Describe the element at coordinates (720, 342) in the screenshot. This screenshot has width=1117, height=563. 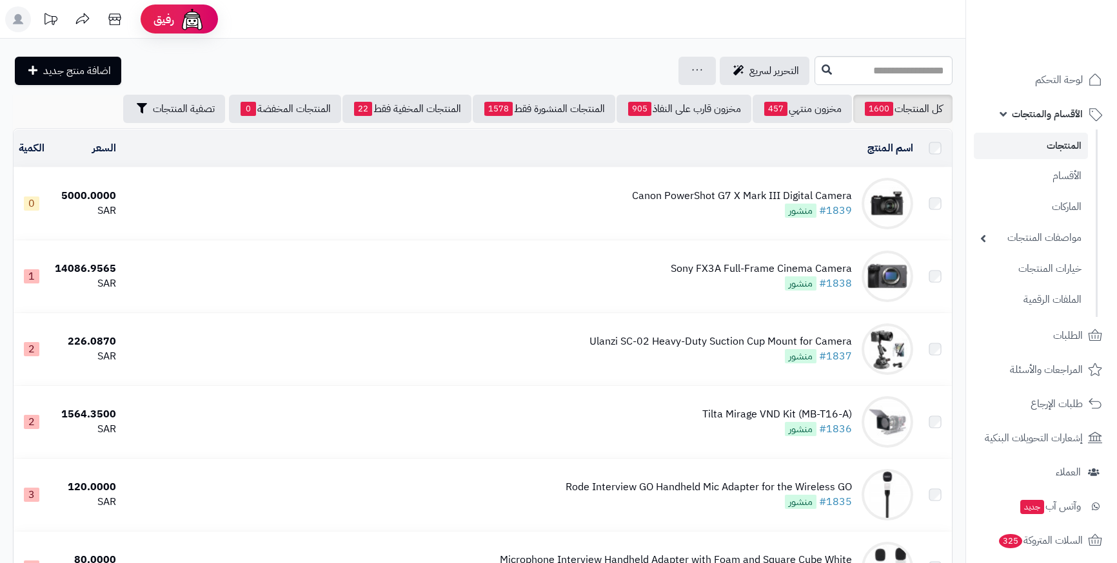
I see `div: Ulanzi SC-02 Heavy-Duty Suction Cup Mount for Camera` at that location.